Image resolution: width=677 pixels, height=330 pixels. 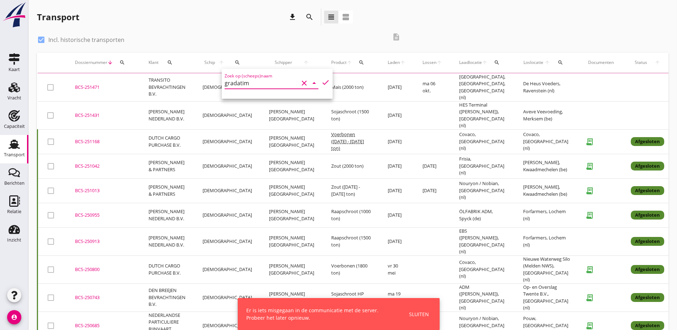 What do you see at coordinates (103, 87) in the screenshot?
I see `div: BCS-251471` at bounding box center [103, 87].